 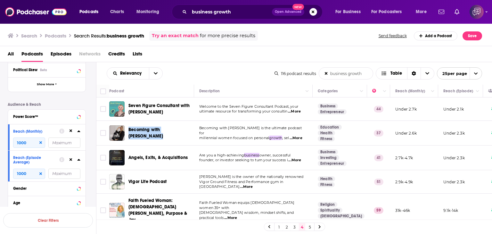 What do you see at coordinates (227, 36) in the screenshot?
I see `span: for more precise results` at bounding box center [227, 36].